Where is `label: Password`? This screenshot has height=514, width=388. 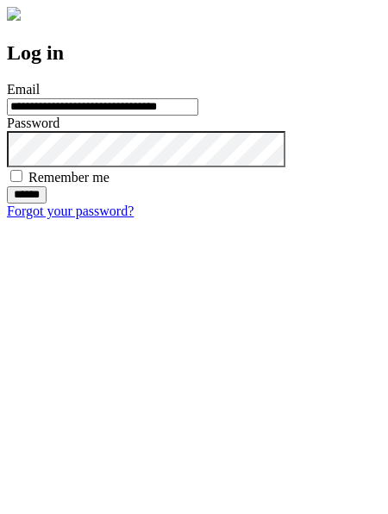
label: Password is located at coordinates (33, 122).